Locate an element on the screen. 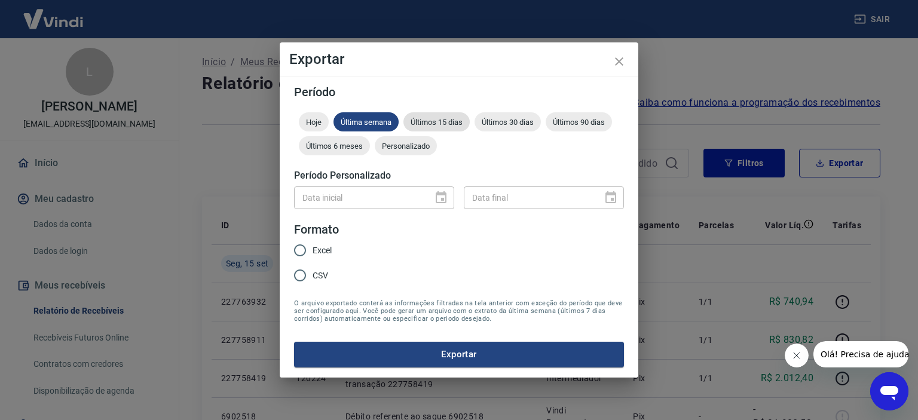  div: Últimos 30 dias is located at coordinates (508, 122).